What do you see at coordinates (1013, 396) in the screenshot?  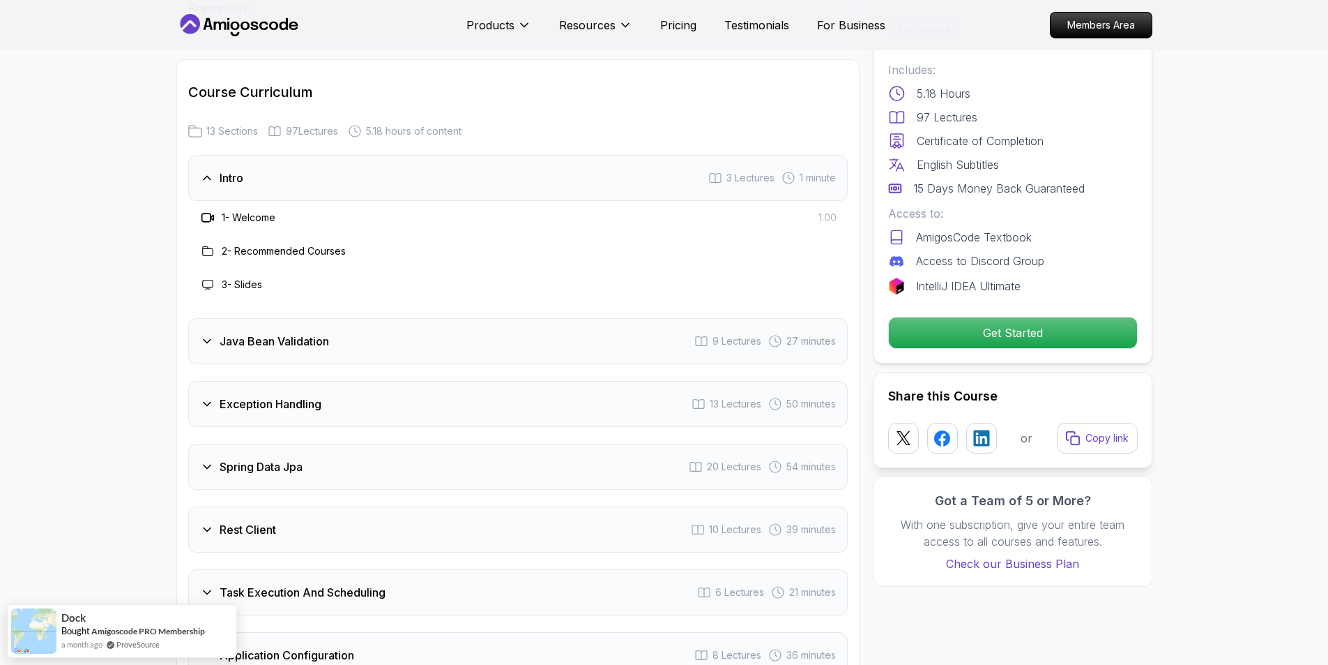 I see `h2: Share this Course` at bounding box center [1013, 396].